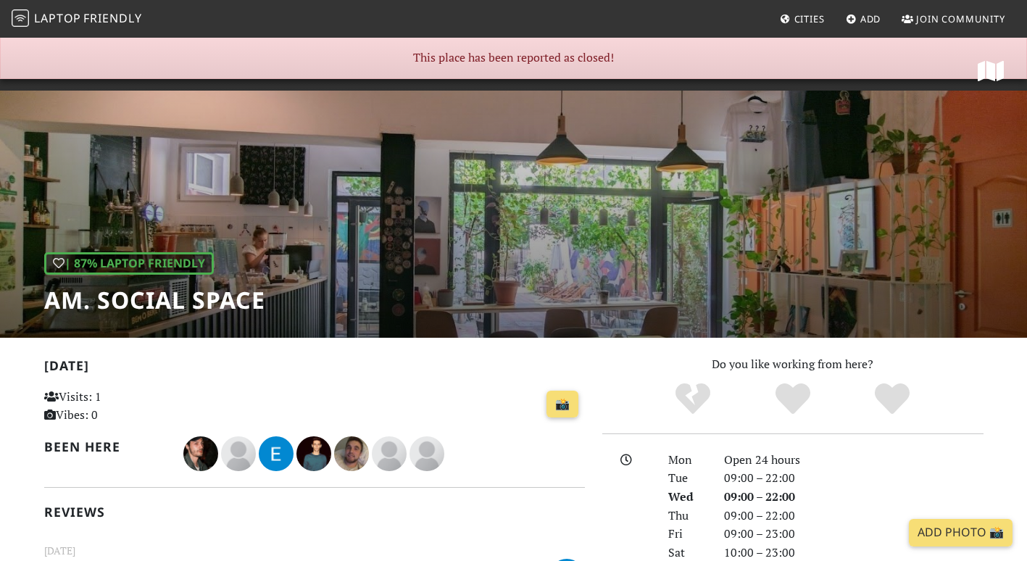 Image resolution: width=1027 pixels, height=561 pixels. What do you see at coordinates (961, 533) in the screenshot?
I see `a: Add Photo 📸` at bounding box center [961, 533].